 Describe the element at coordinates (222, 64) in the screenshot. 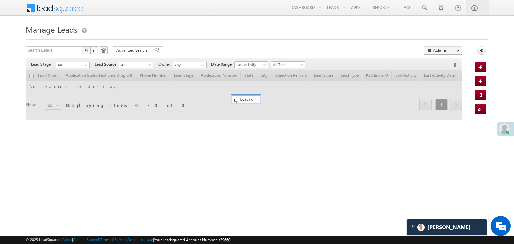

I see `span: Date Range` at that location.